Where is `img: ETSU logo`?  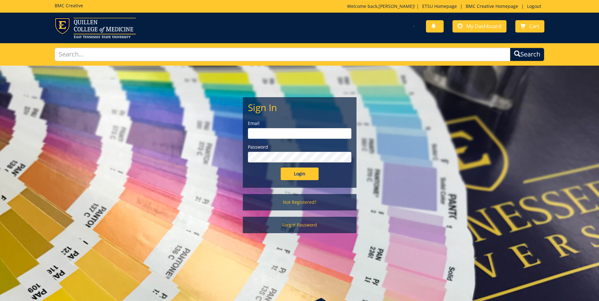 img: ETSU logo is located at coordinates (95, 28).